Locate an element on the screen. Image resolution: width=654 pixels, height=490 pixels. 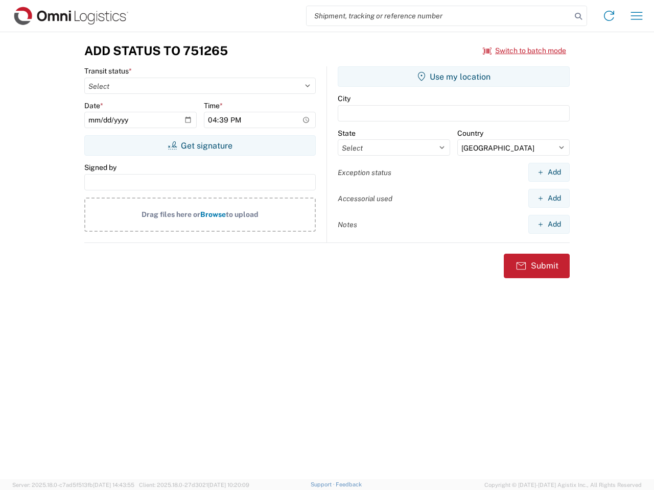
label: Date is located at coordinates (93, 106).